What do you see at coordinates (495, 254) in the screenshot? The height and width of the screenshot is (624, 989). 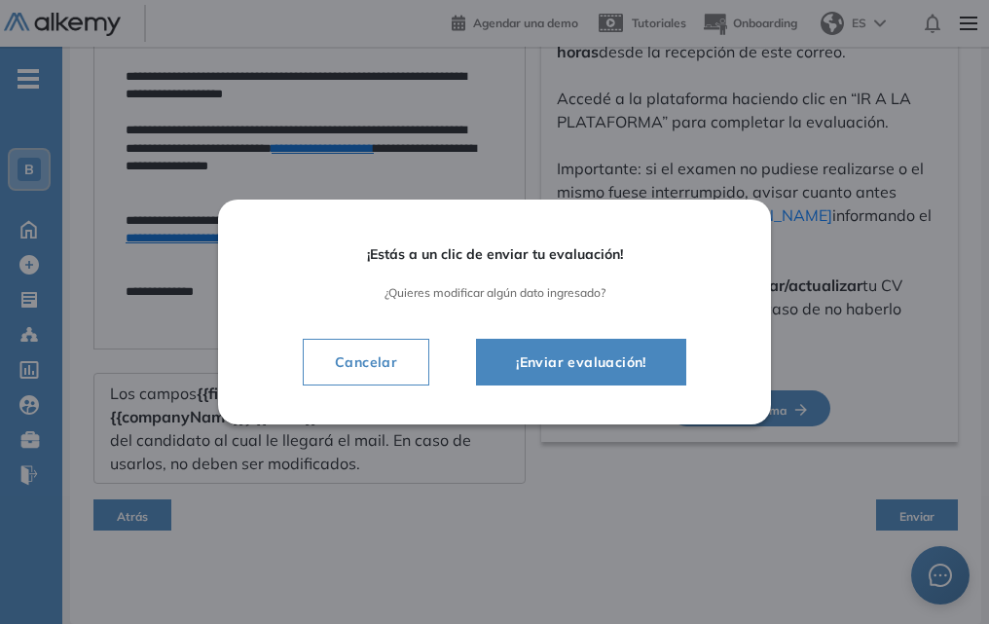 I see `span: ¡Estás a un clic de enviar tu evaluación!` at bounding box center [495, 254].